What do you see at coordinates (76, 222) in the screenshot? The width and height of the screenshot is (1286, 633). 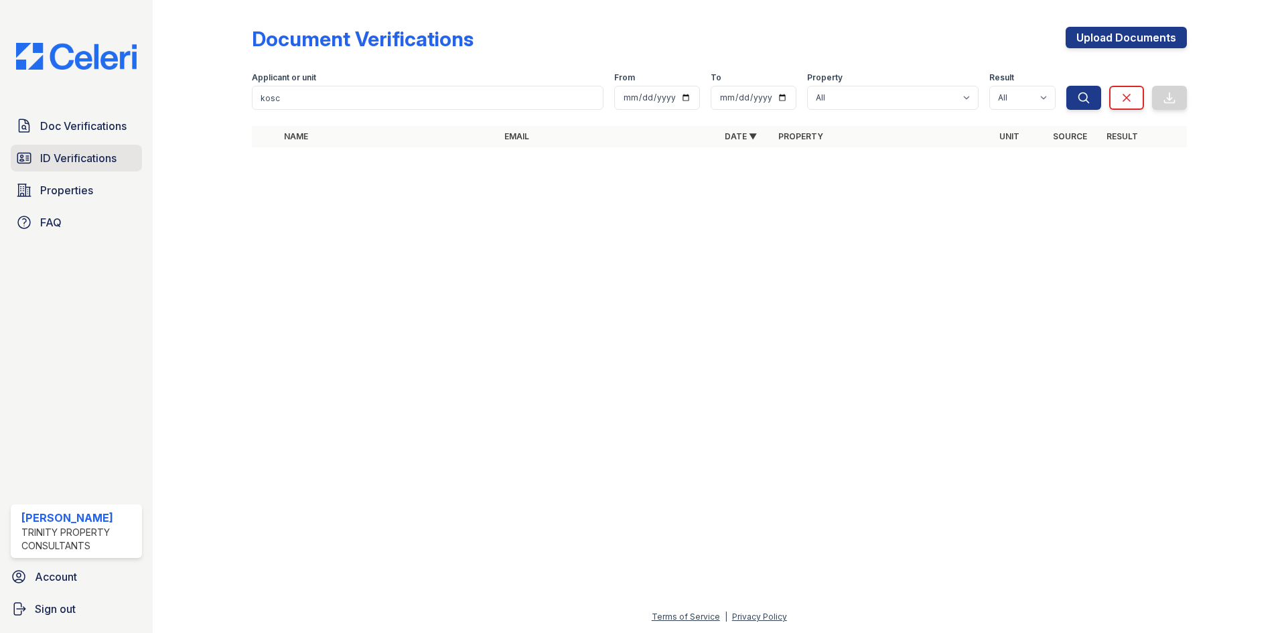 I see `a: FAQ` at bounding box center [76, 222].